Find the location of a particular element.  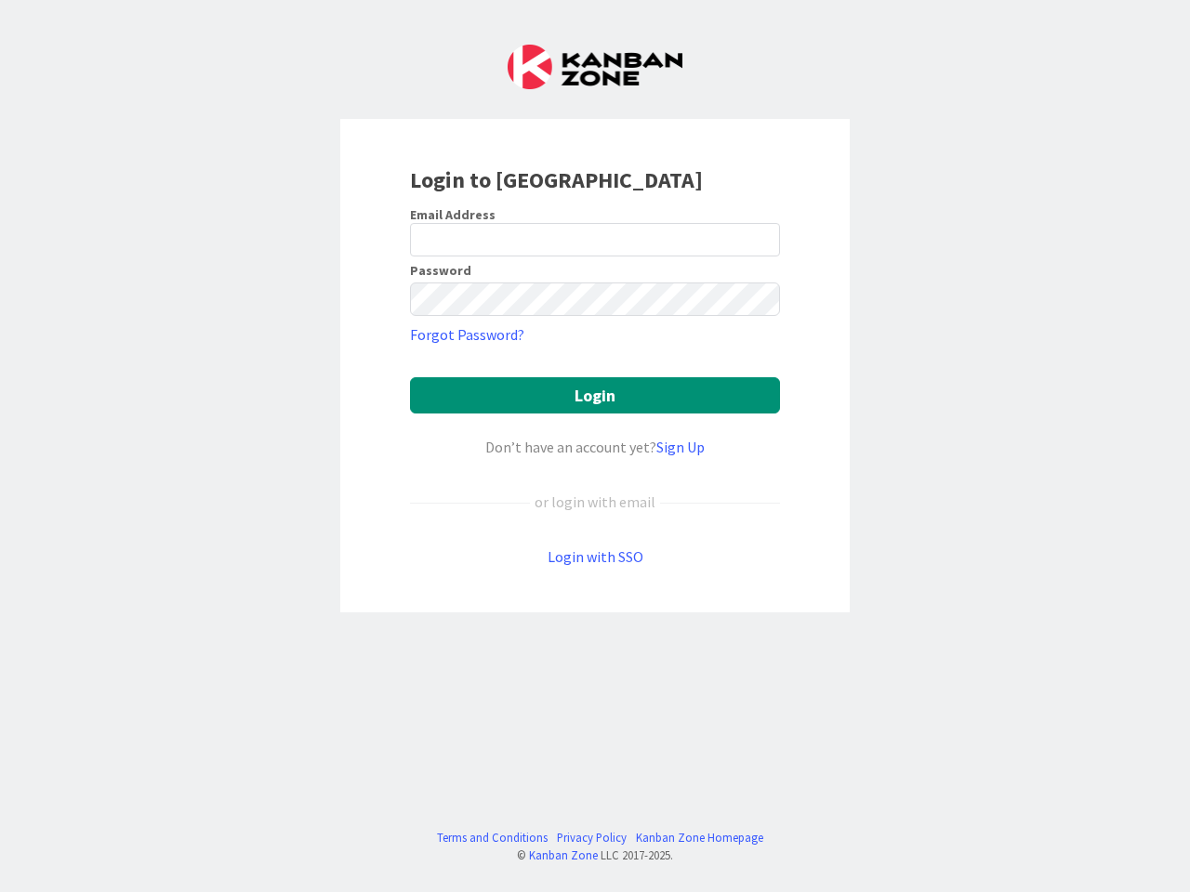

div: or login with email is located at coordinates (595, 502).